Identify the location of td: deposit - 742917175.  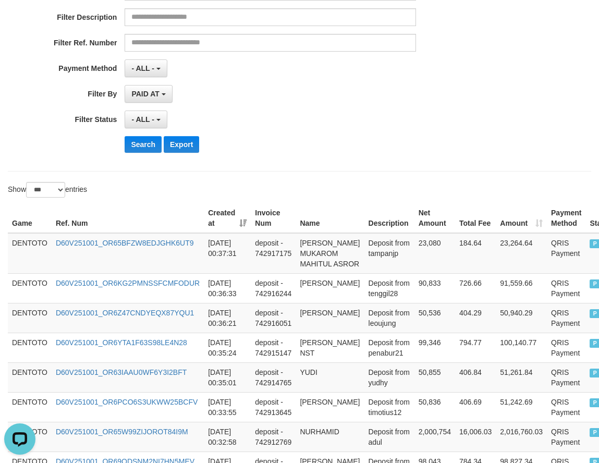
(273, 254).